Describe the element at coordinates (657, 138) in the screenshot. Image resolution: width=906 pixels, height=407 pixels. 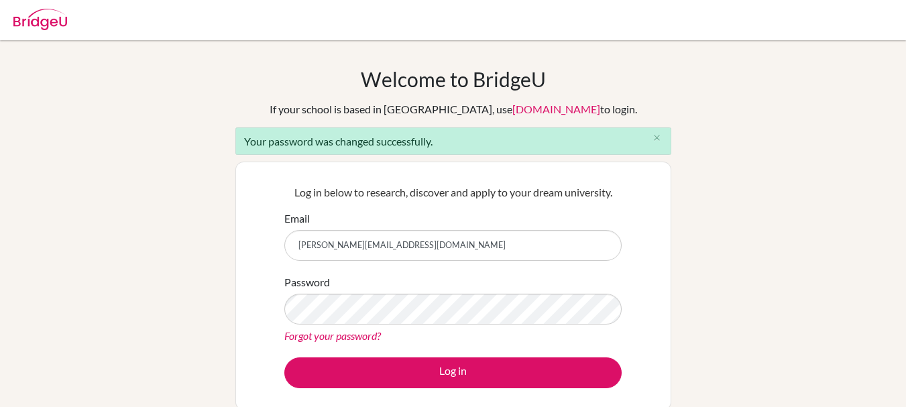
I see `button: Close` at that location.